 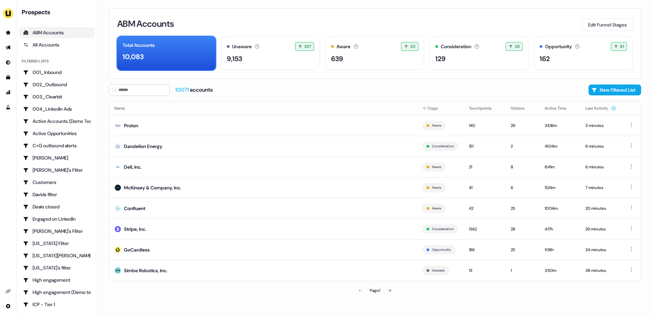 What do you see at coordinates (600, 229) in the screenshot?
I see `div: 29 minutes` at bounding box center [600, 229].